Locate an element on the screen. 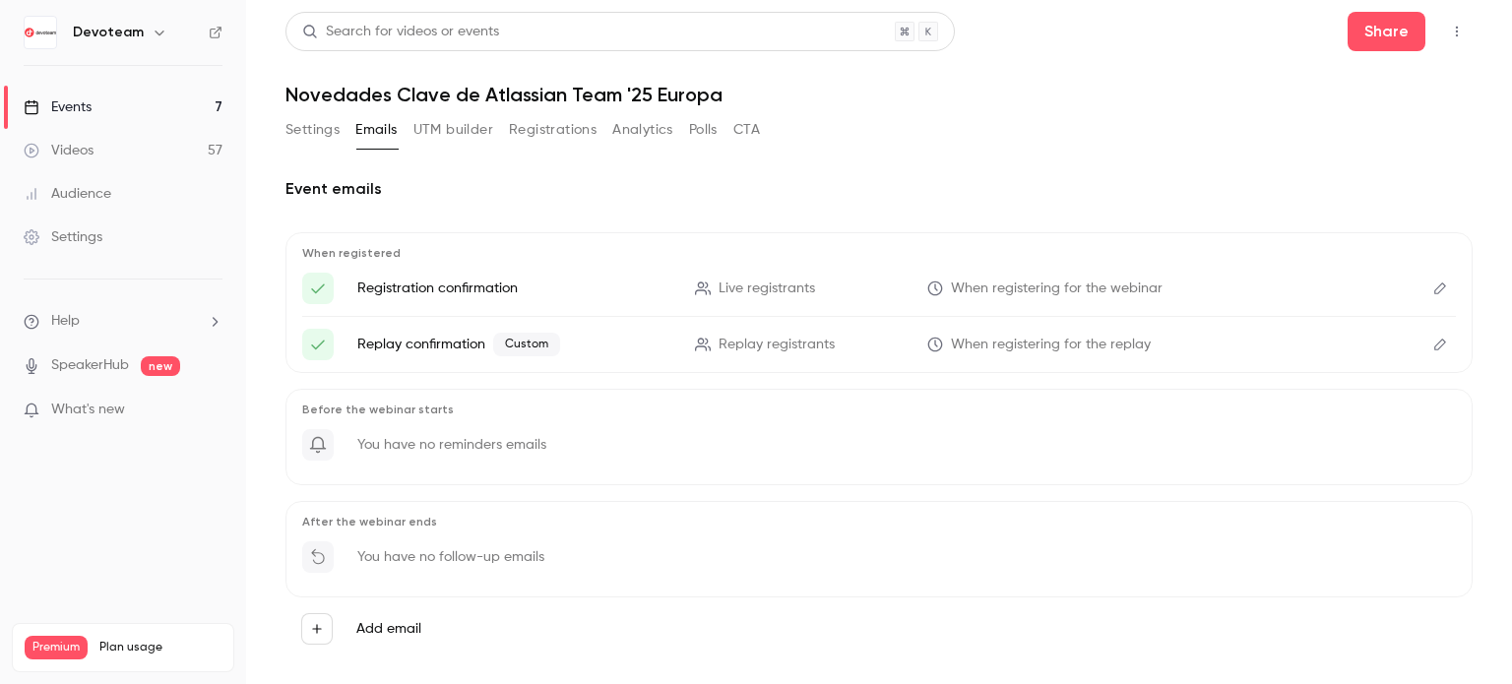  span: Help is located at coordinates (65, 321).